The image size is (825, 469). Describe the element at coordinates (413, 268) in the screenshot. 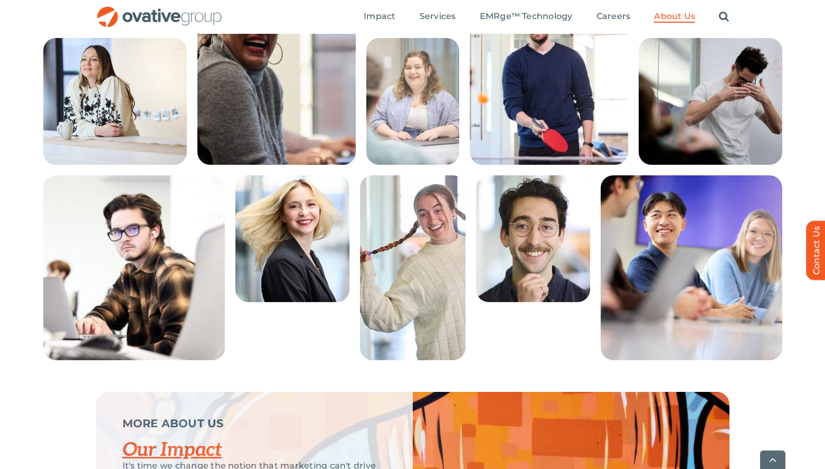

I see `img: About Us – Bottom Collage 8` at that location.